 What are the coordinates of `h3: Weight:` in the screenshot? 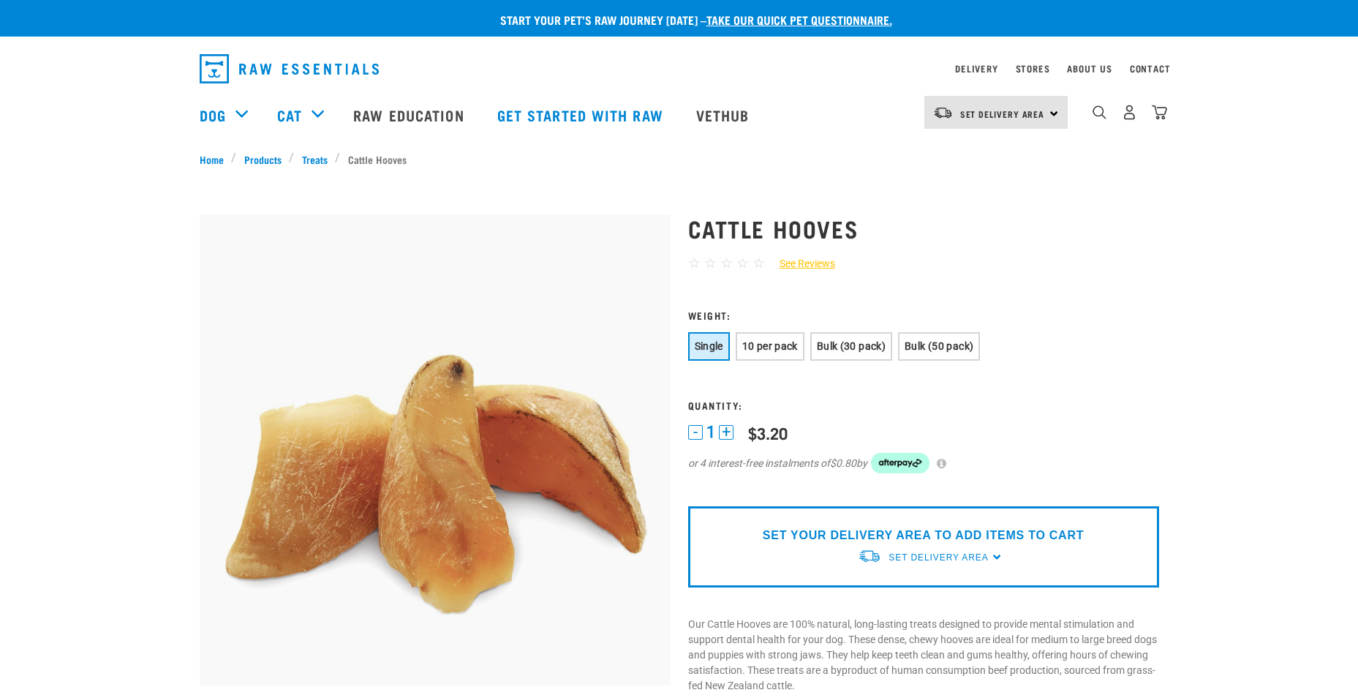 It's located at (924, 314).